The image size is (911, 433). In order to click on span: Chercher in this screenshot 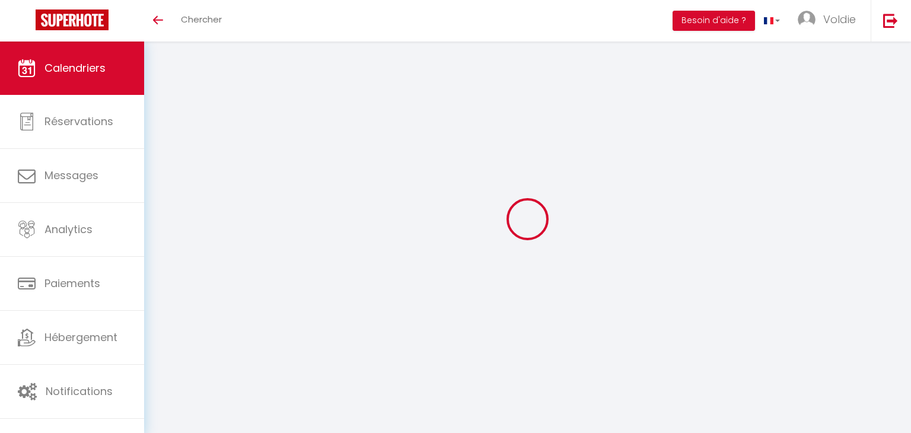, I will do `click(201, 19)`.